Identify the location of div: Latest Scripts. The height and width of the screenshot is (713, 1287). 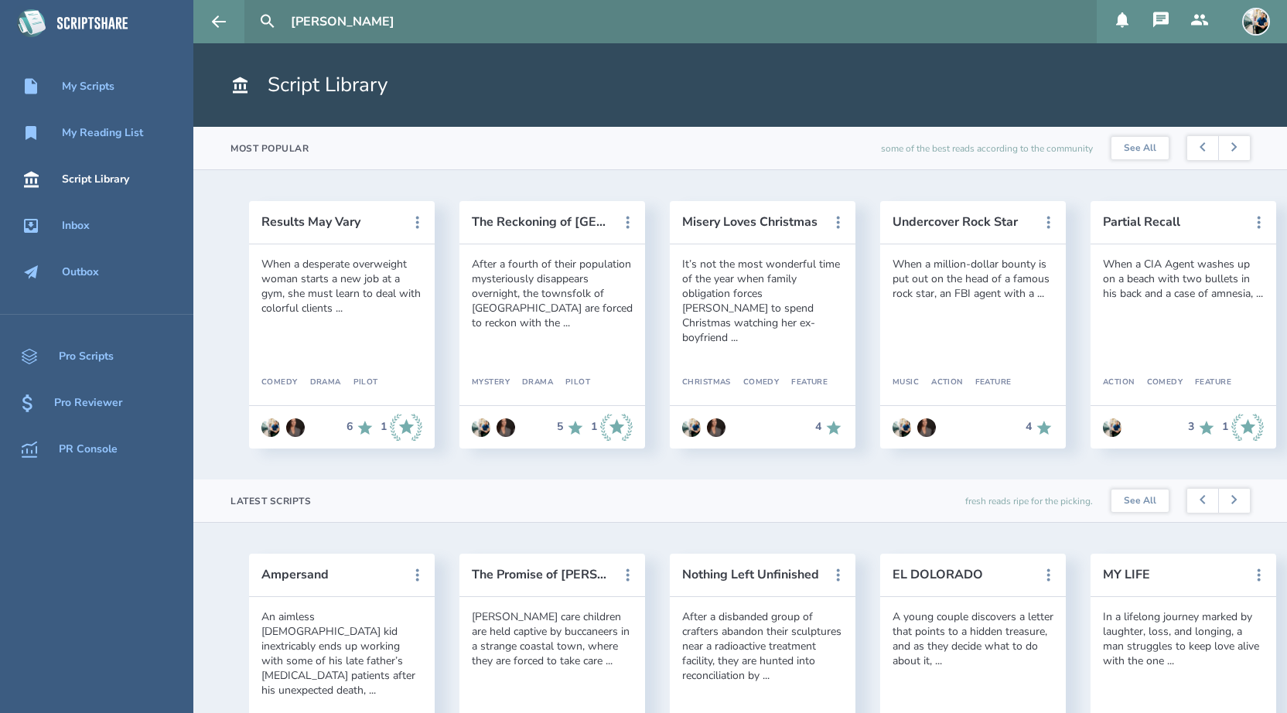
(271, 501).